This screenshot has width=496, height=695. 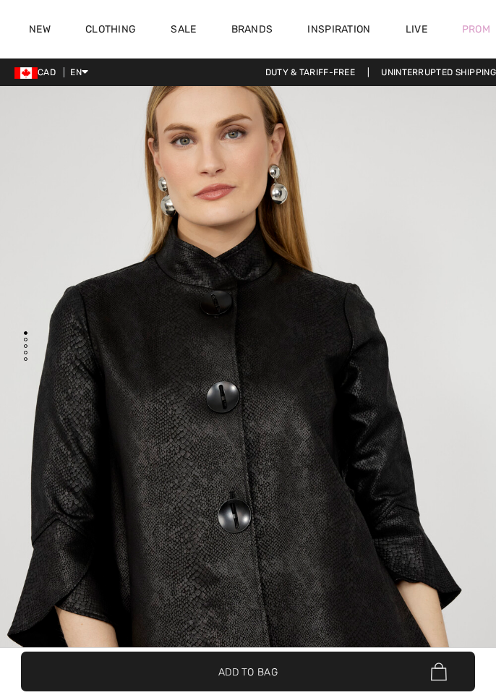 I want to click on a: New, so click(x=40, y=30).